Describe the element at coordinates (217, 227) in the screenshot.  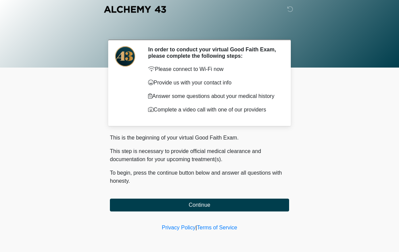
I see `a: Terms of Service` at that location.